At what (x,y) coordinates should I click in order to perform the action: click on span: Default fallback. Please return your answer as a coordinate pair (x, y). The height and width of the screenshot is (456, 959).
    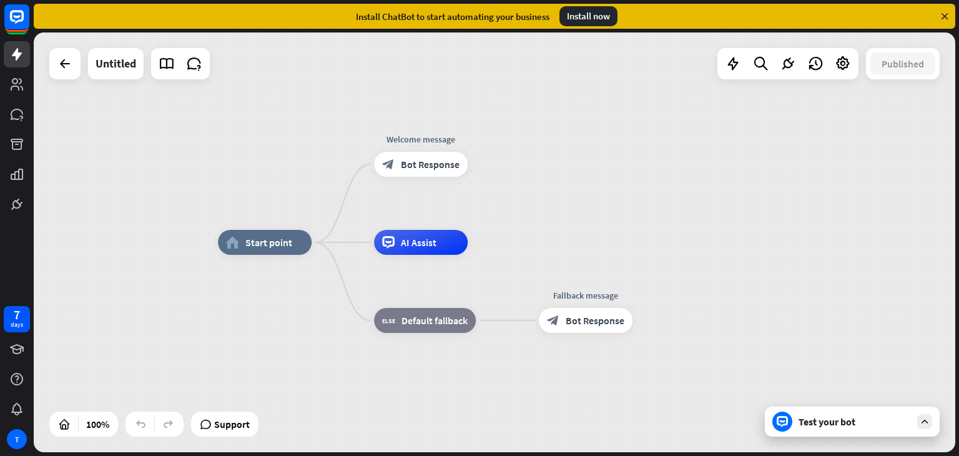
    Looking at the image, I should click on (434, 320).